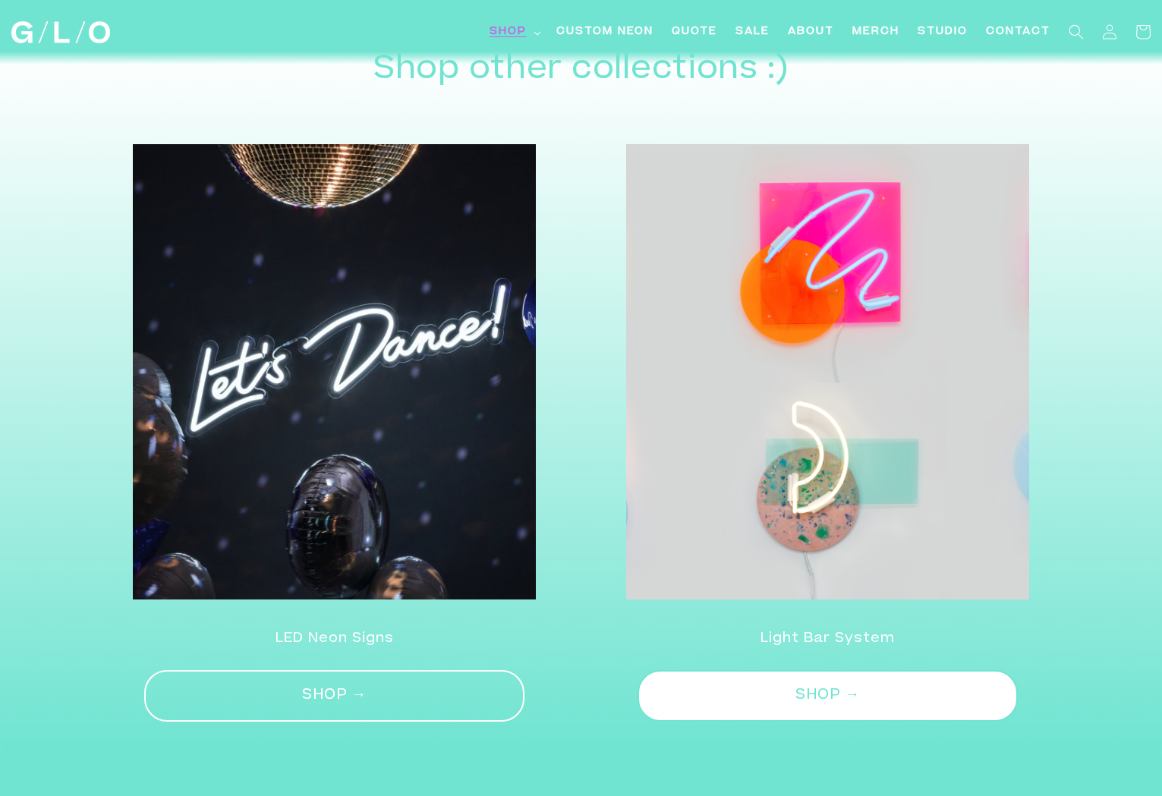  Describe the element at coordinates (61, 32) in the screenshot. I see `img: GLO Studio` at that location.